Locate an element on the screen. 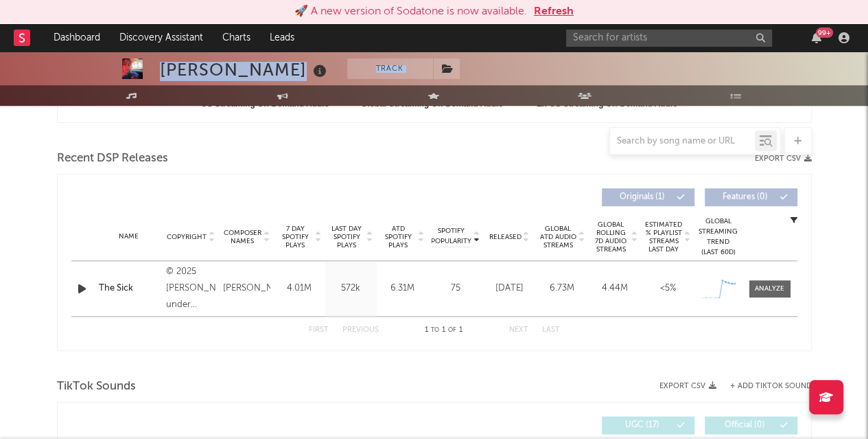 The height and width of the screenshot is (439, 868). a: The Sick is located at coordinates (129, 288).